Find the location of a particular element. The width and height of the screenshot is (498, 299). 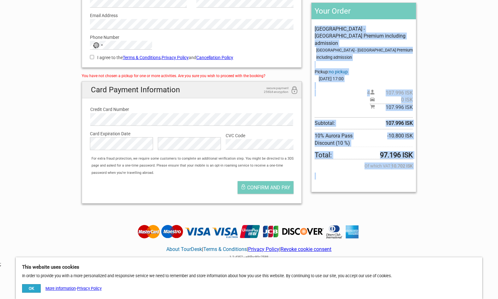

div: For extra fraud protection, we require some customers to complete an additional verification step... is located at coordinates (195, 166).